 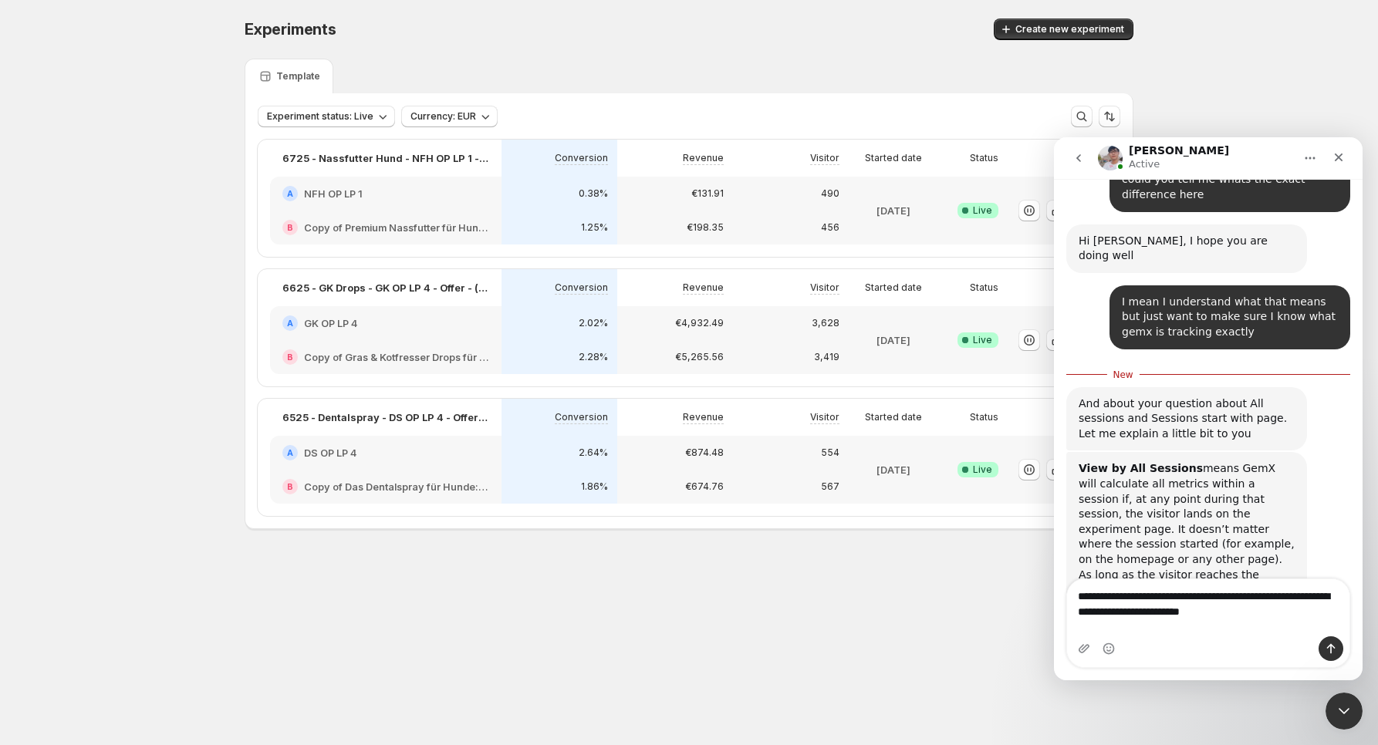 What do you see at coordinates (825, 323) in the screenshot?
I see `p: 3,628` at bounding box center [825, 323].